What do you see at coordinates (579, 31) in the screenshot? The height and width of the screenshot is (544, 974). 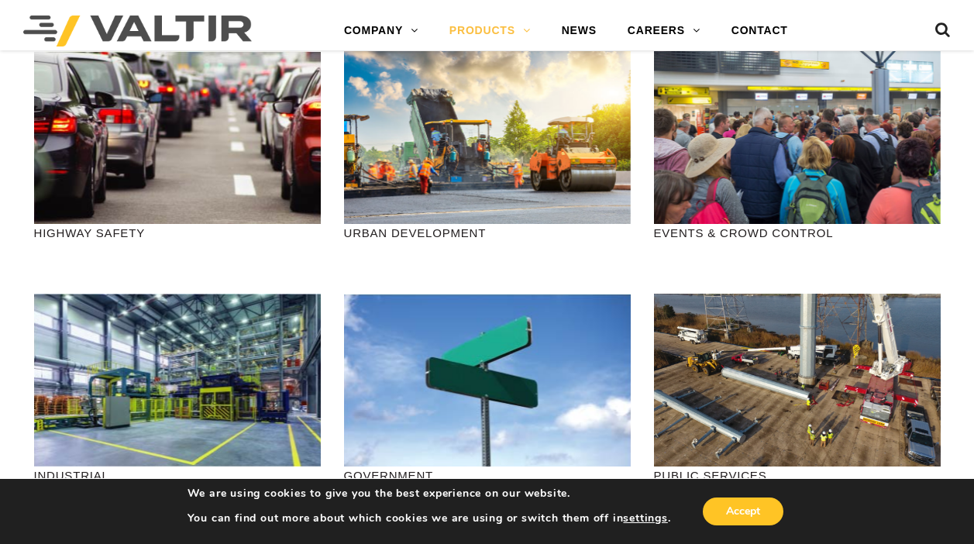 I see `a: NEWS` at bounding box center [579, 31].